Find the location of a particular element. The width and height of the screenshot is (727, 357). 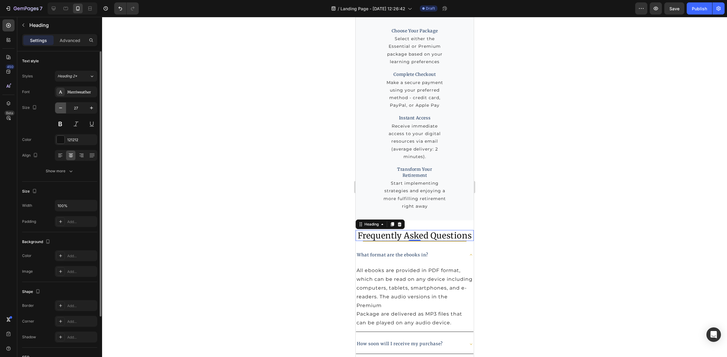

div: Image is located at coordinates (27, 272).